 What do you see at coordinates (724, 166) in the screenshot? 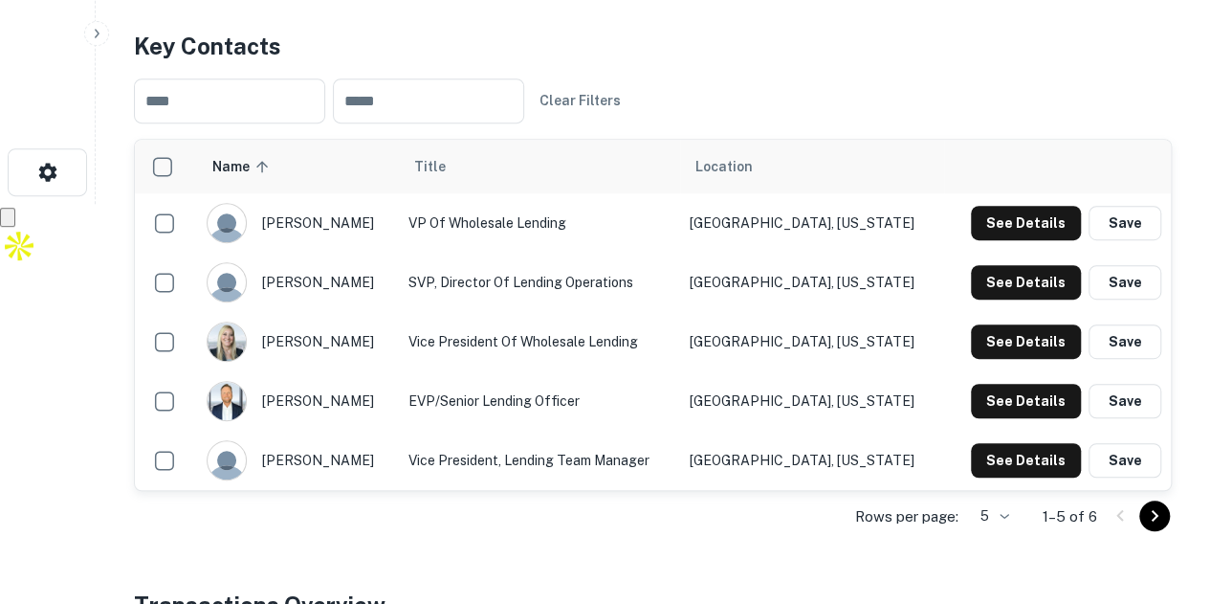
I see `span: Location` at bounding box center [724, 166].